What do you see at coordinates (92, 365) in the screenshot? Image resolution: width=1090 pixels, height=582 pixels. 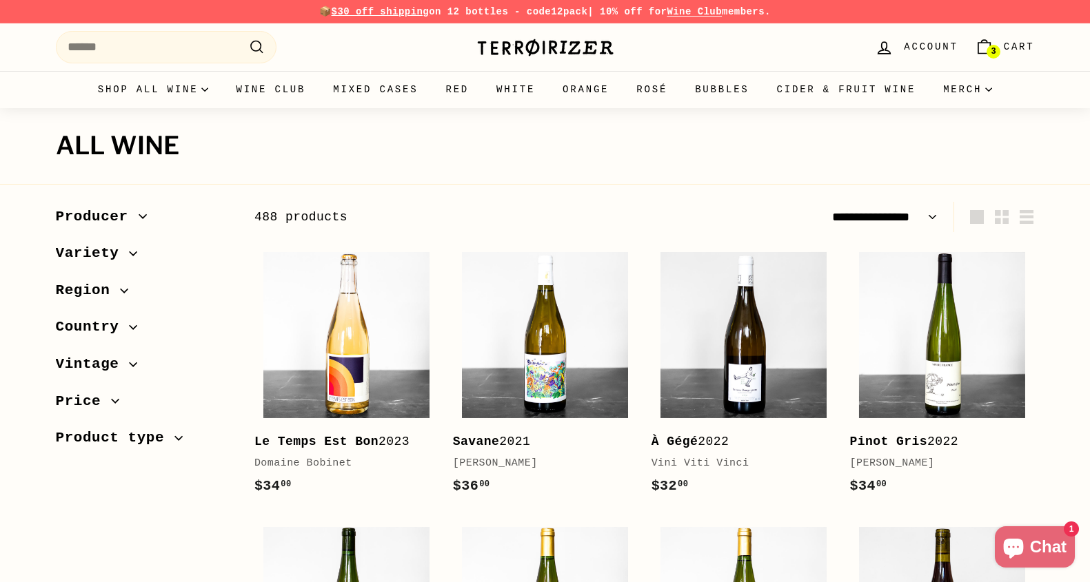 I see `span: Vintage` at bounding box center [92, 365].